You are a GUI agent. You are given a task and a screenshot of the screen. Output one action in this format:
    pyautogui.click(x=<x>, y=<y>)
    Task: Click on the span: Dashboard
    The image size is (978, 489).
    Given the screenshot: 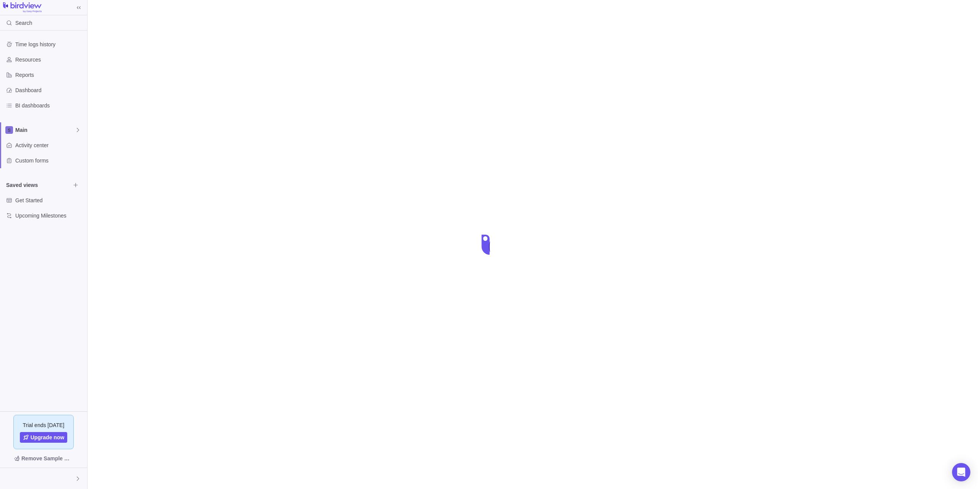 What is the action you would take?
    pyautogui.click(x=50, y=90)
    